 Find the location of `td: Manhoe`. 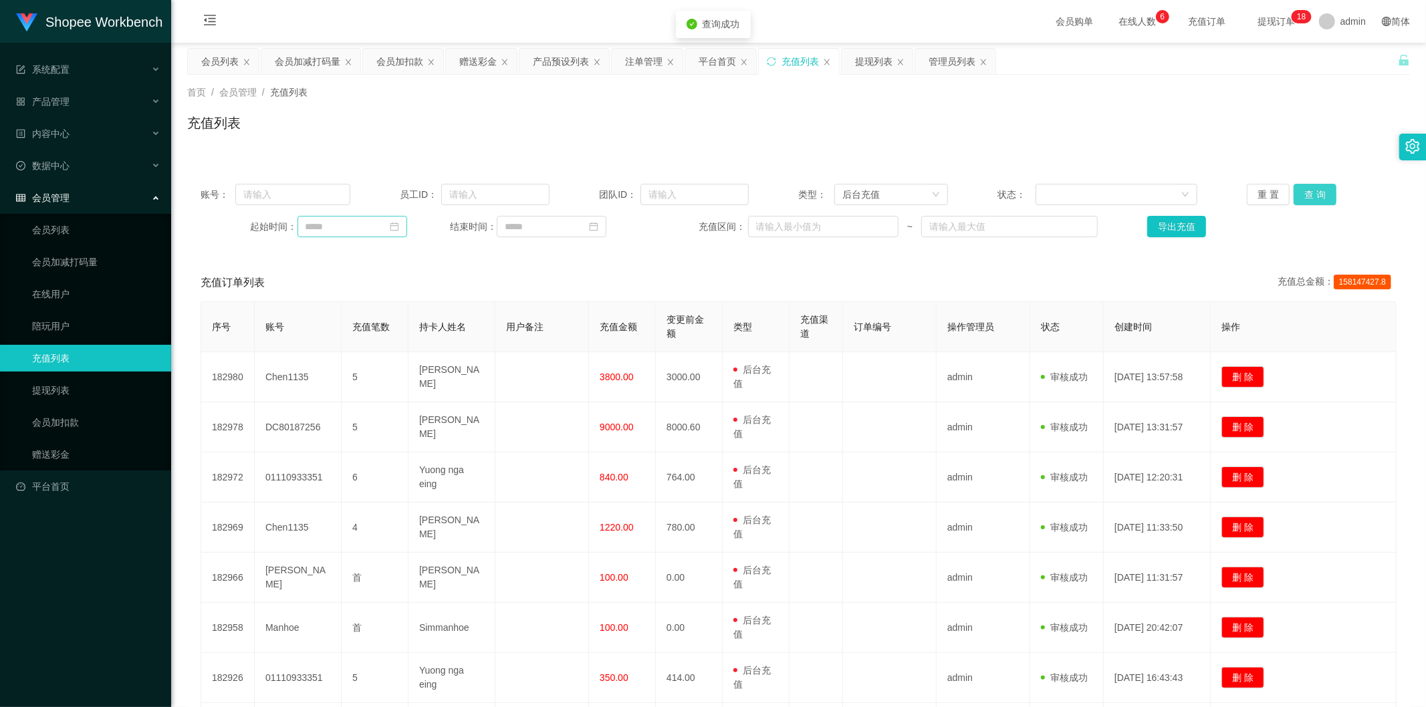

td: Manhoe is located at coordinates (298, 628).